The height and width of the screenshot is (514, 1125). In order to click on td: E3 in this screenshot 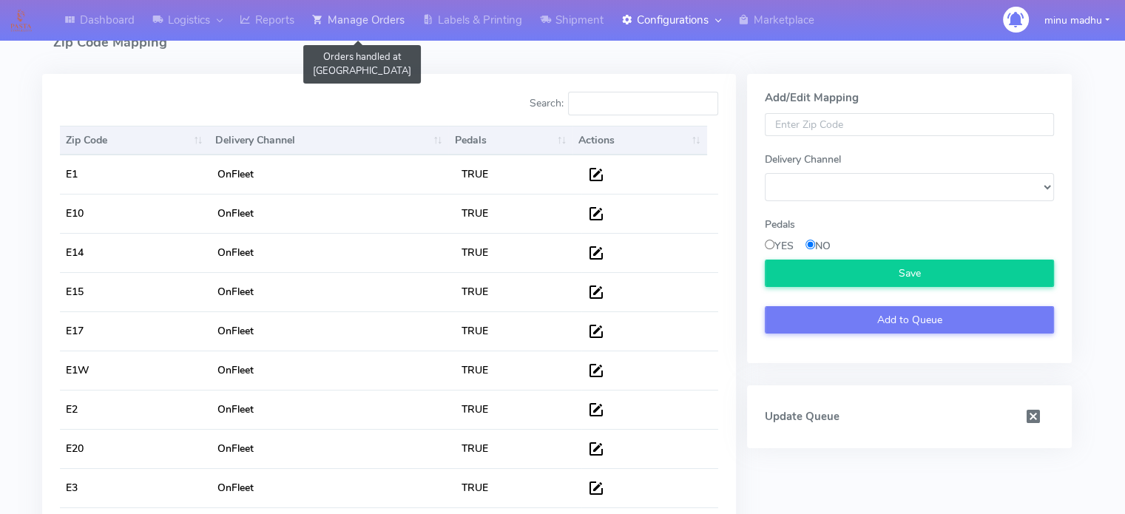, I will do `click(135, 487)`.